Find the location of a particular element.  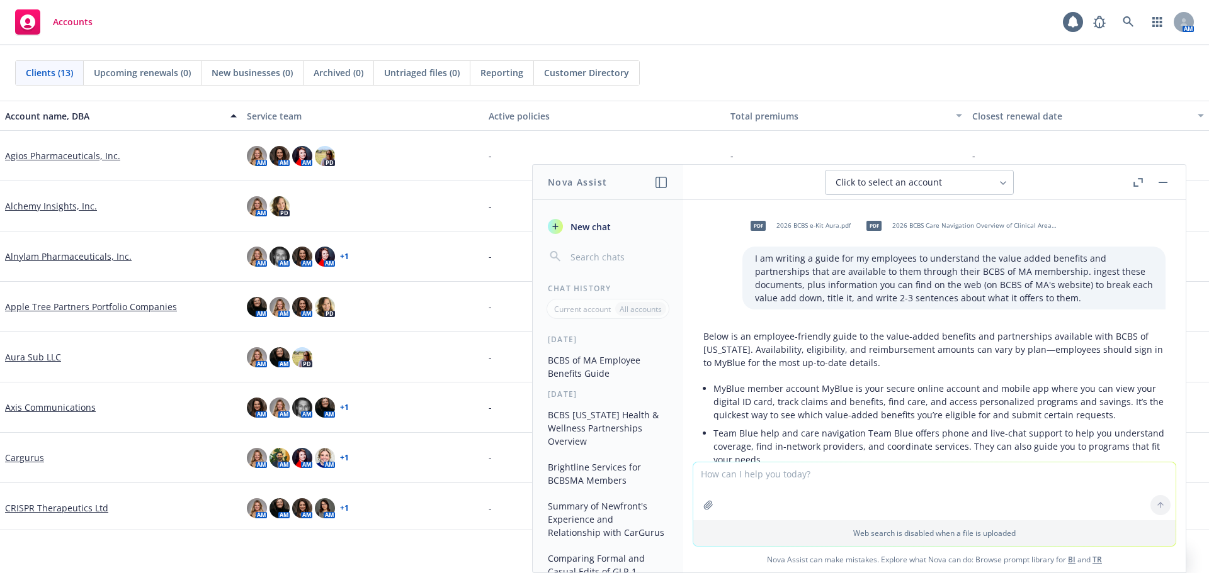

span: New chat is located at coordinates (589, 227).